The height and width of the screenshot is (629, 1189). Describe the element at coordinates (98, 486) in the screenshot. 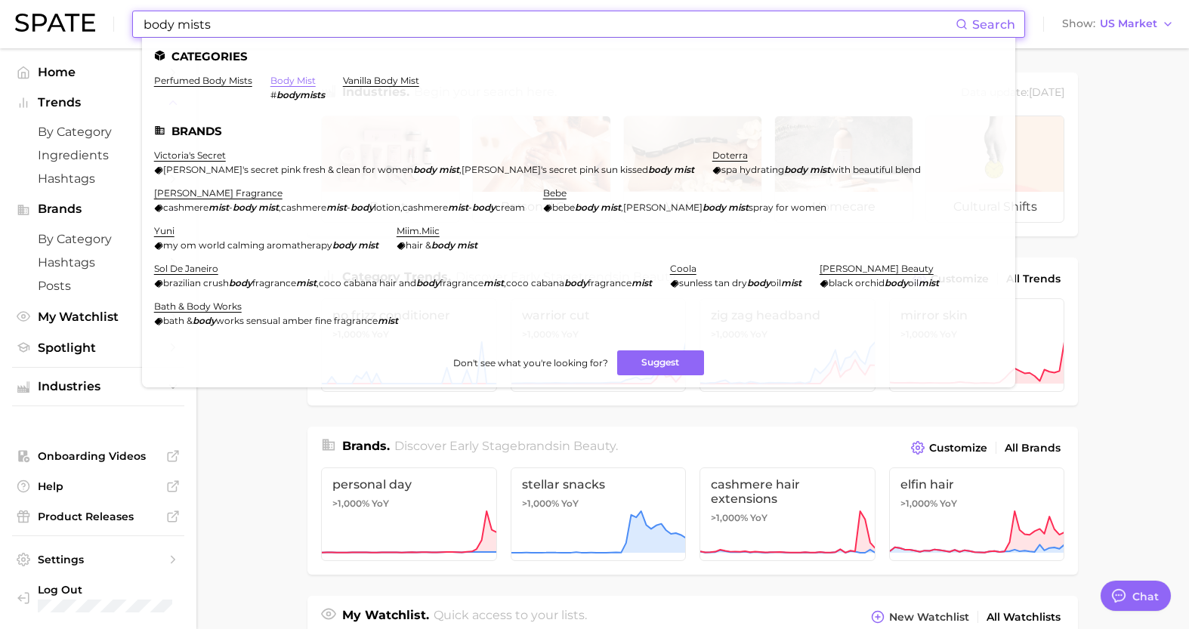

I see `span: Help` at that location.